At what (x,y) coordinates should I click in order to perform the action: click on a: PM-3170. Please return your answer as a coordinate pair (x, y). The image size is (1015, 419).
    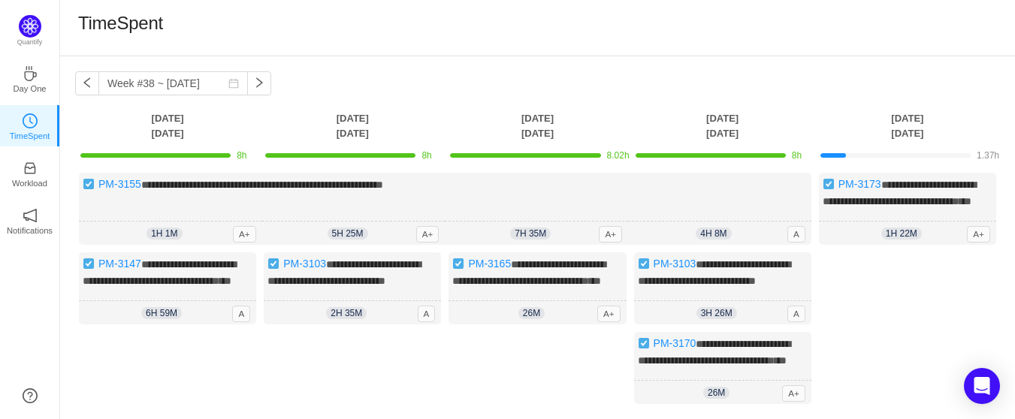
    Looking at the image, I should click on (675, 343).